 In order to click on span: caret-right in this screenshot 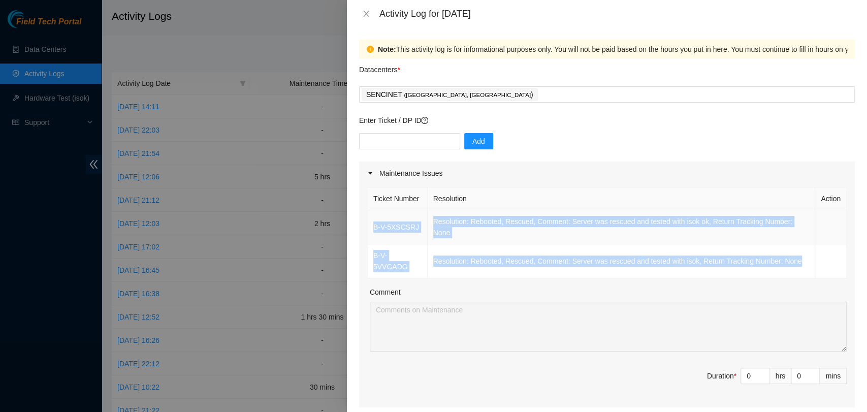, I will do `click(370, 173)`.